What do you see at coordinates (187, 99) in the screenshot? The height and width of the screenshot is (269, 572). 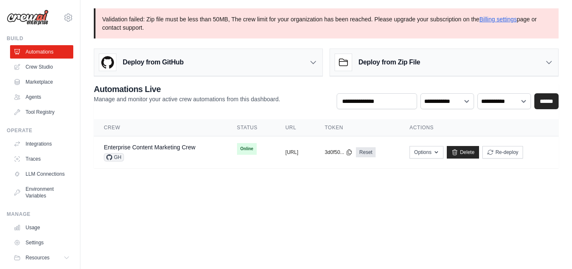 I see `p: Manage and monitor your active crew automations from this dashboard.` at bounding box center [187, 99].